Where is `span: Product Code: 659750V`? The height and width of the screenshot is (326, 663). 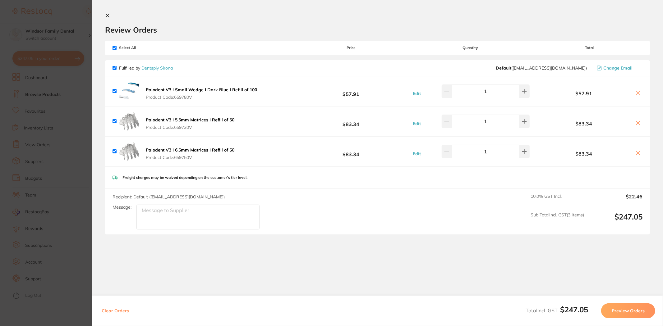 span: Product Code: 659750V is located at coordinates (190, 158).